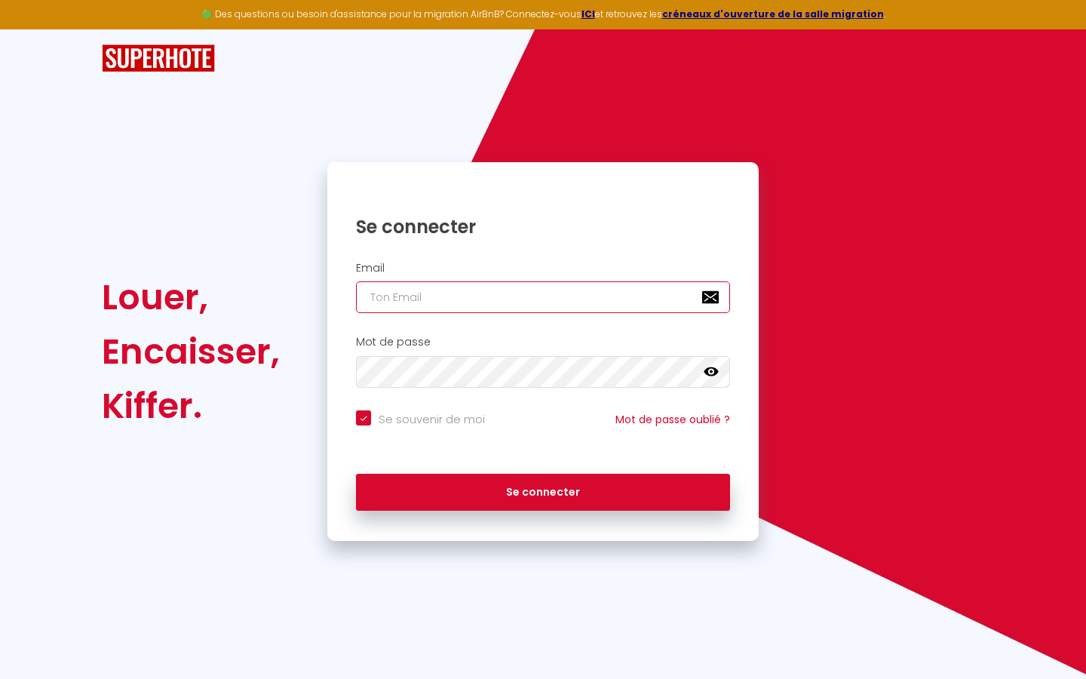 The image size is (1086, 679). What do you see at coordinates (35, 29) in the screenshot?
I see `button: Ouvrir le widget de chat LiveChat` at bounding box center [35, 29].